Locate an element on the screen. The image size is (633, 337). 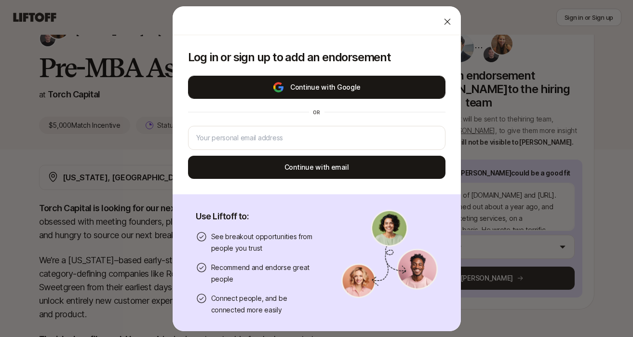
img: signup-banner is located at coordinates (390, 254).